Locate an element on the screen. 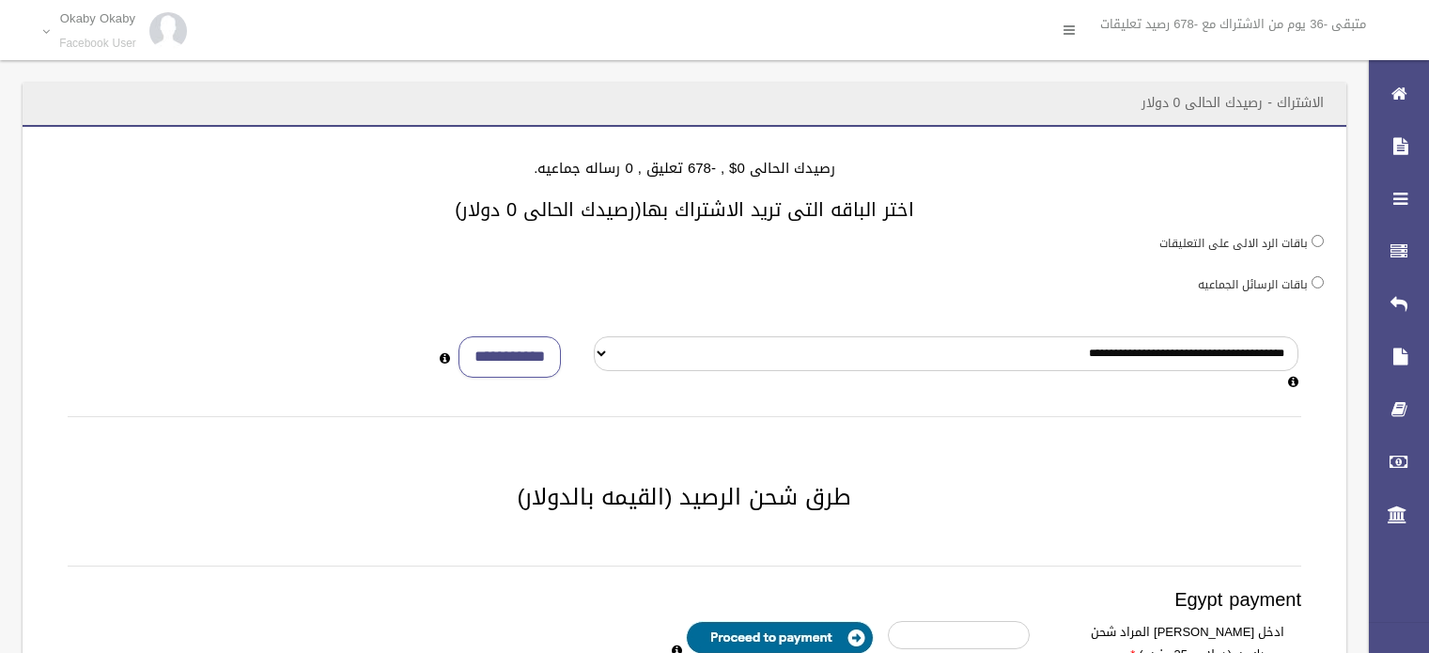 The height and width of the screenshot is (653, 1429). h2: طرق شحن الرصيد (القيمه بالدولار) is located at coordinates (684, 497).